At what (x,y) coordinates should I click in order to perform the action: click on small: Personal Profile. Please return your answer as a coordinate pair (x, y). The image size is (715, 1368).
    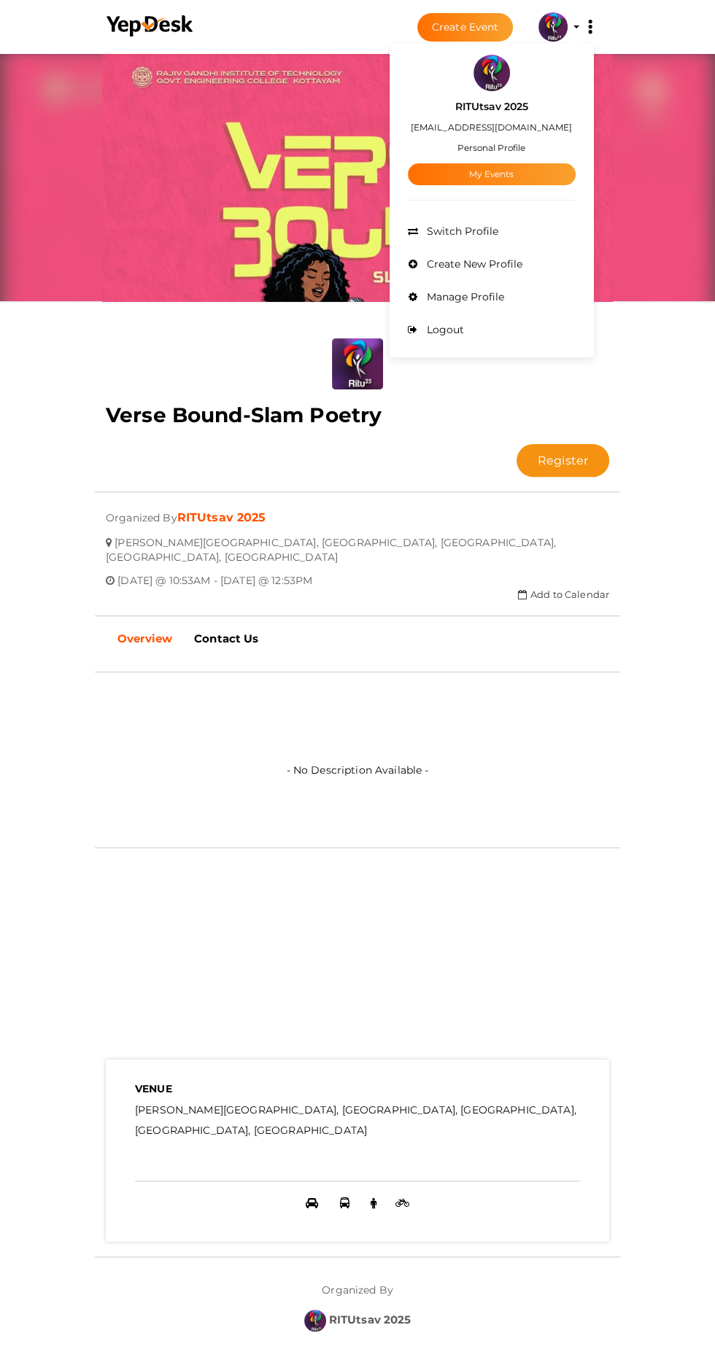
    Looking at the image, I should click on (491, 147).